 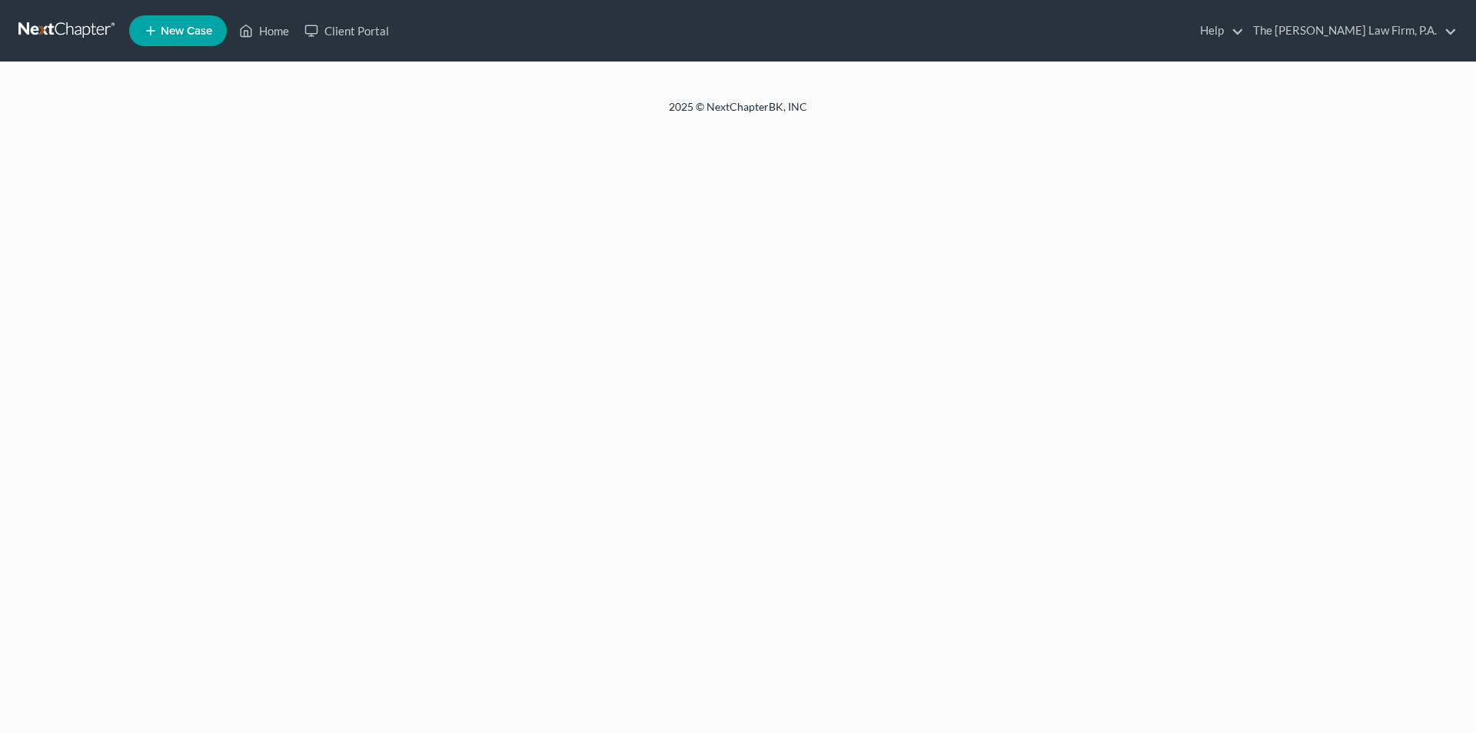 What do you see at coordinates (264, 31) in the screenshot?
I see `a: Home` at bounding box center [264, 31].